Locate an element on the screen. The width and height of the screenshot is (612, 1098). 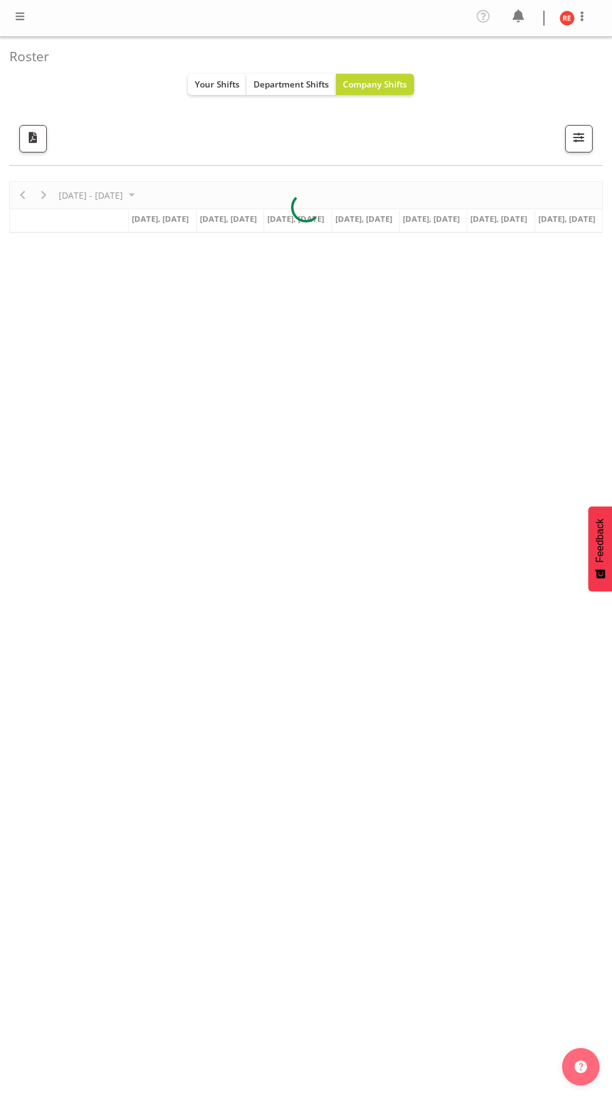
span: Your Shifts is located at coordinates (217, 84).